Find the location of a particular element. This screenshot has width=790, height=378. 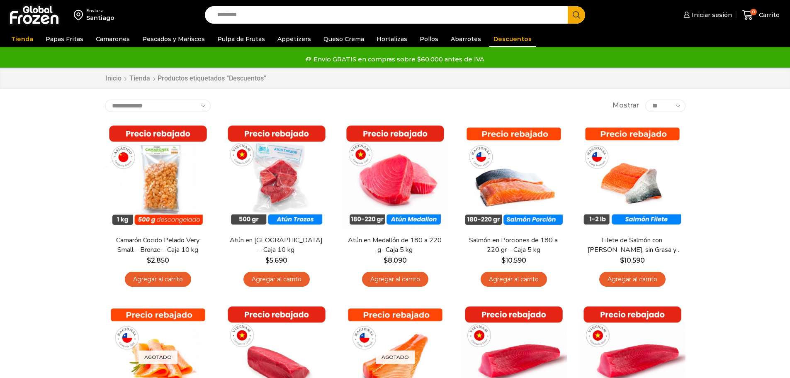

span: Carrito is located at coordinates (768, 15).